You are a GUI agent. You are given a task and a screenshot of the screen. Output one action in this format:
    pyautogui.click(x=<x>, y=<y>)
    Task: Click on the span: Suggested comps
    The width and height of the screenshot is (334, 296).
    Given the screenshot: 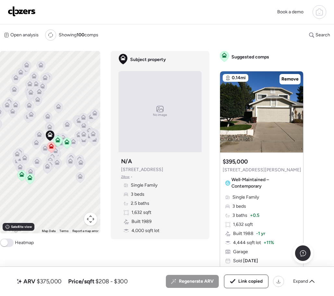 What is the action you would take?
    pyautogui.click(x=250, y=57)
    